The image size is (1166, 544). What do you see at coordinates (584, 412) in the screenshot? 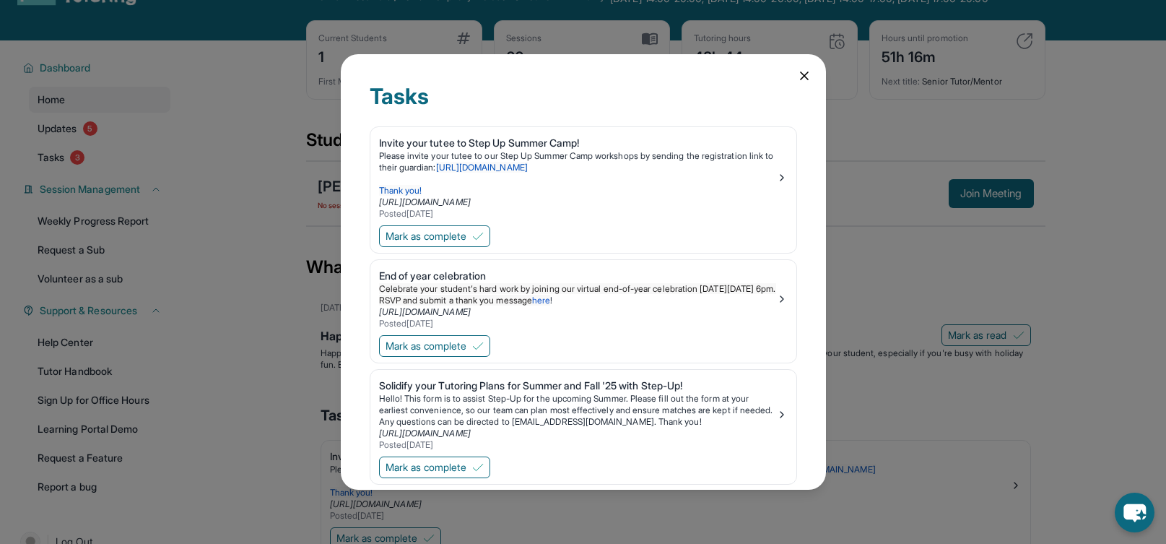
I see `a: Solidify your Tutoring Plans for Summer and Fall '25 with Step-Up!Hello! This form is to assist S...` at bounding box center [584, 412].